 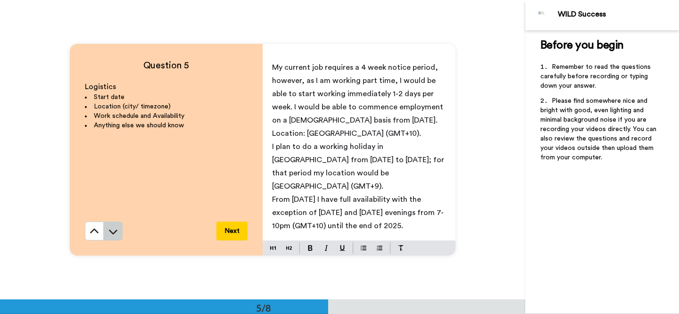 I want to click on img: heading-two-block.svg, so click(x=289, y=248).